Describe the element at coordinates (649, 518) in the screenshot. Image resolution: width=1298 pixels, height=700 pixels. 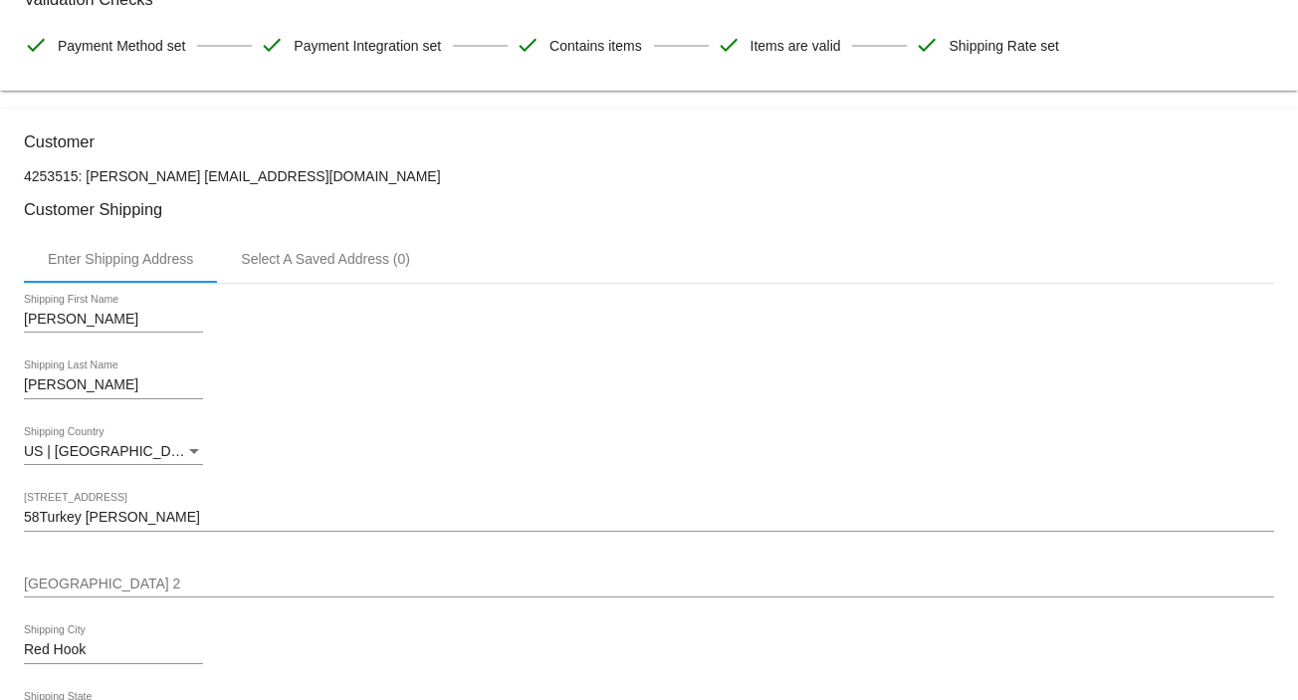
I see `input: Shipping Street 1` at that location.